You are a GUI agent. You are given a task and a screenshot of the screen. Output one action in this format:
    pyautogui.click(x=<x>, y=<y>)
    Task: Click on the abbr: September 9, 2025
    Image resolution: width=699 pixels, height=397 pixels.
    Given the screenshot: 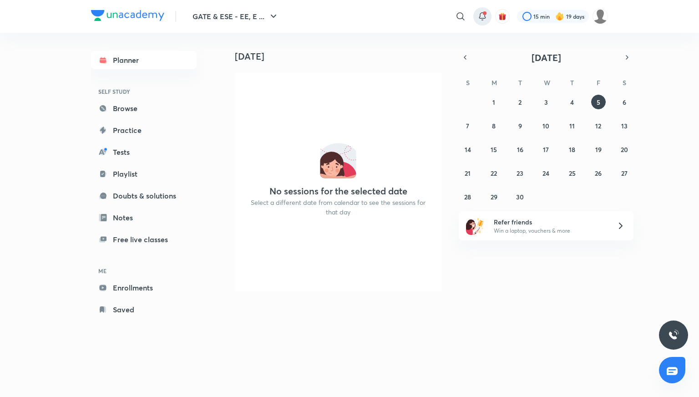 What is the action you would take?
    pyautogui.click(x=520, y=126)
    